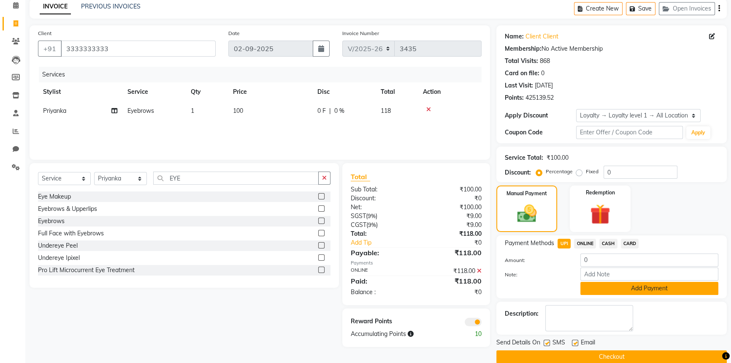 The image size is (731, 363). What do you see at coordinates (542, 36) in the screenshot?
I see `a: Client Client` at bounding box center [542, 36].